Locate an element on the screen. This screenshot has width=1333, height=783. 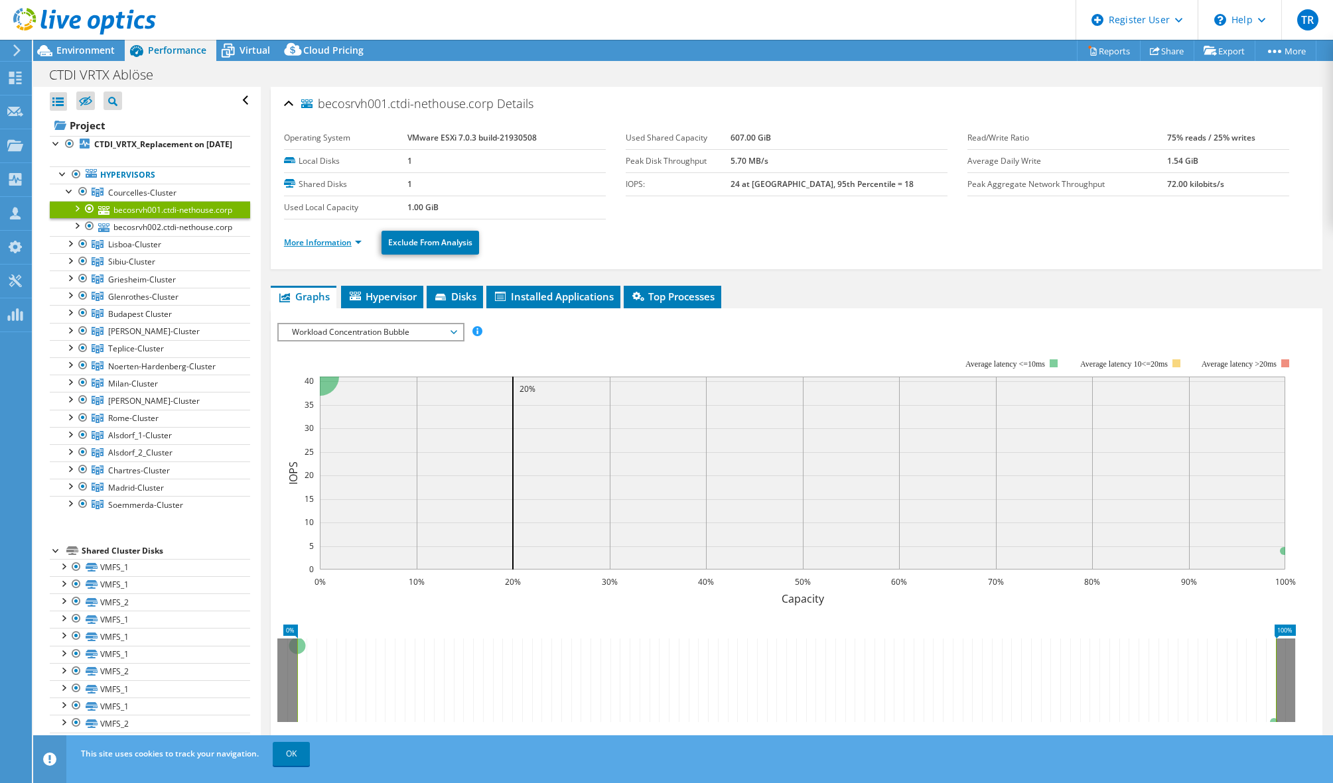
a: Noerten-Hardenberg-Cluster is located at coordinates (150, 366).